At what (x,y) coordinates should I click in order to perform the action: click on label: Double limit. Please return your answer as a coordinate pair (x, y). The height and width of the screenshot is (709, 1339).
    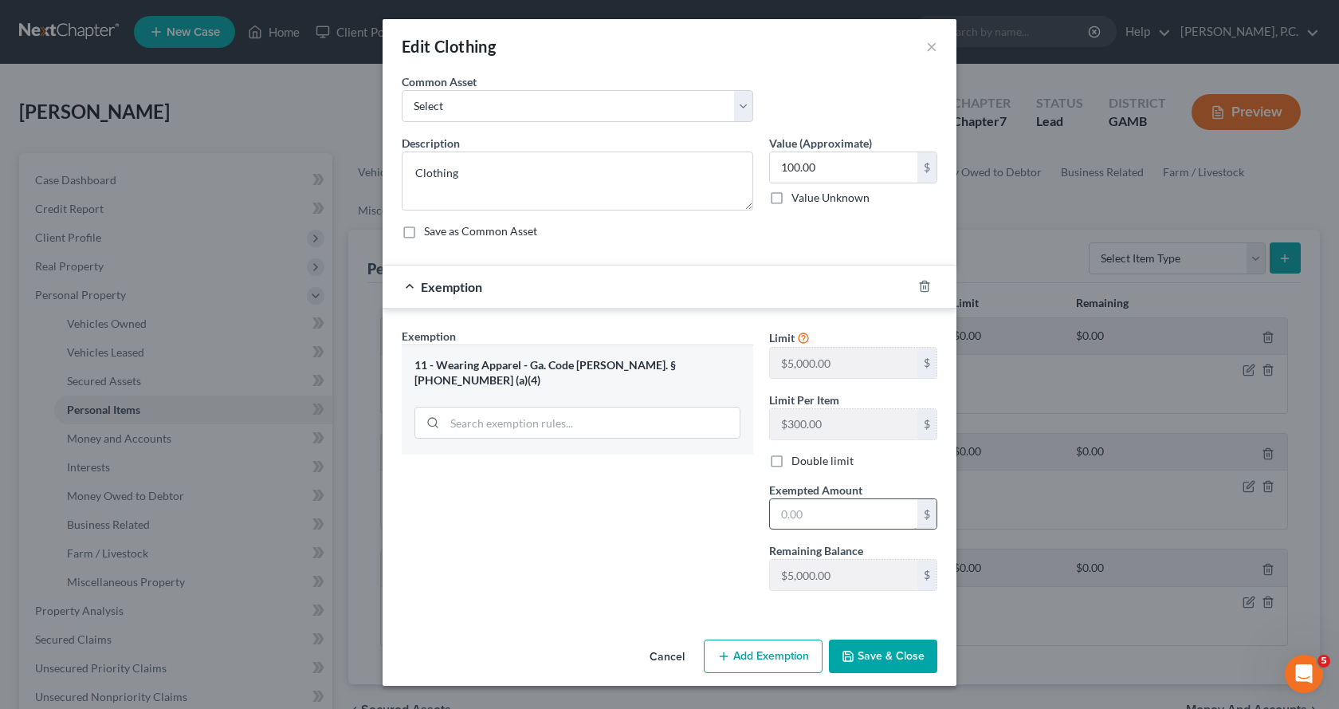
    Looking at the image, I should click on (823, 461).